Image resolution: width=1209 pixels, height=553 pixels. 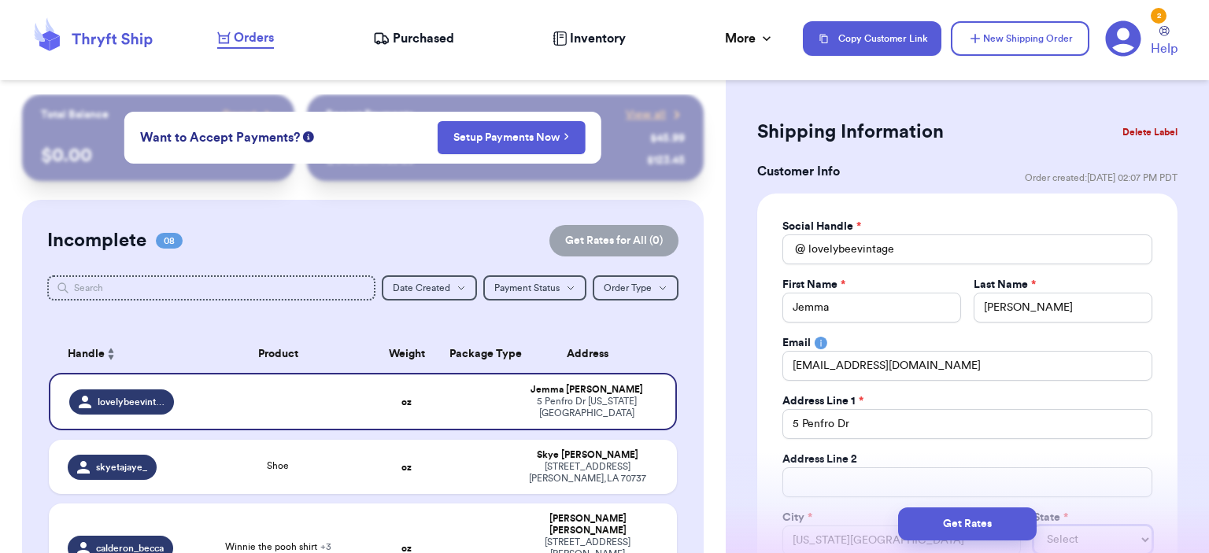 What do you see at coordinates (511, 138) in the screenshot?
I see `a: Setup Payments Now` at bounding box center [511, 138].